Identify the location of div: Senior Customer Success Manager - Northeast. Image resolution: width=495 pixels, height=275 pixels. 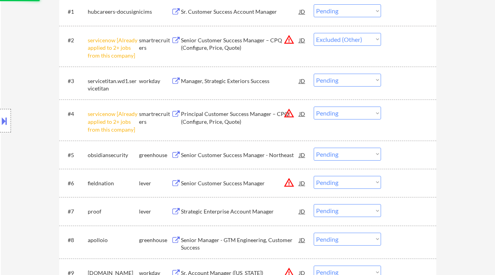
(240, 155).